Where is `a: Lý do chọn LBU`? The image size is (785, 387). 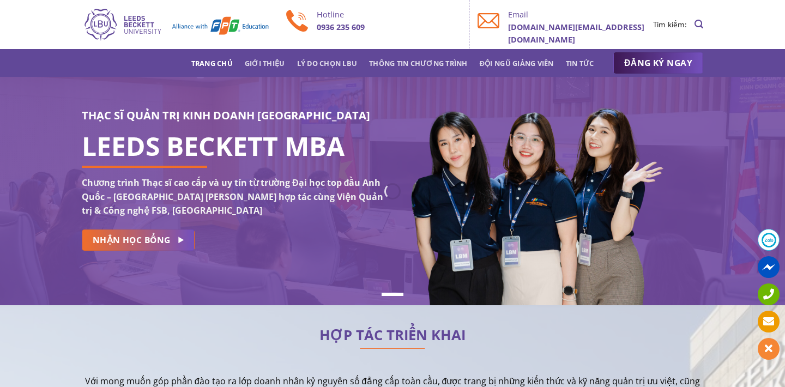
a: Lý do chọn LBU is located at coordinates (327, 63).